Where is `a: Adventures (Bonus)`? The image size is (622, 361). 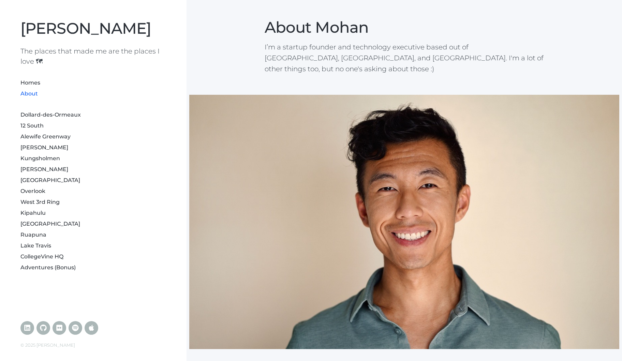
a: Adventures (Bonus) is located at coordinates (48, 268).